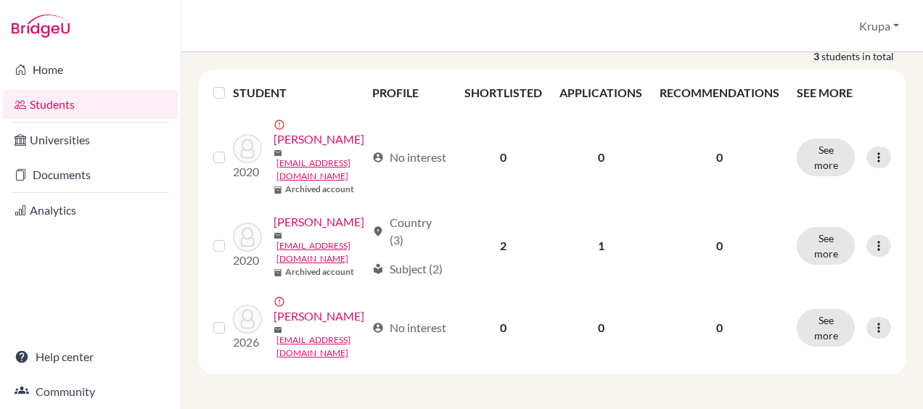  I want to click on a: Universities, so click(90, 140).